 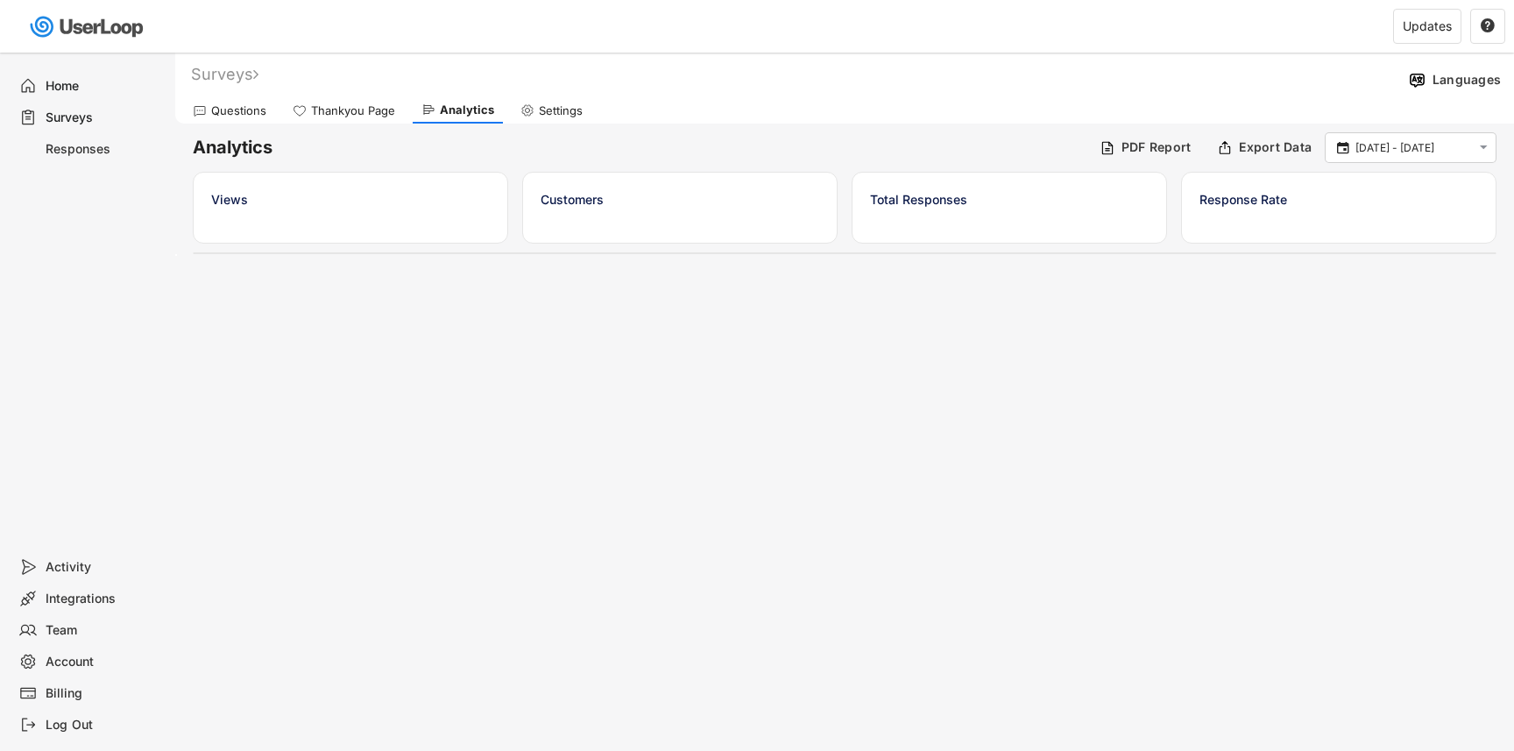 What do you see at coordinates (103, 567) in the screenshot?
I see `div: Activity` at bounding box center [103, 567].